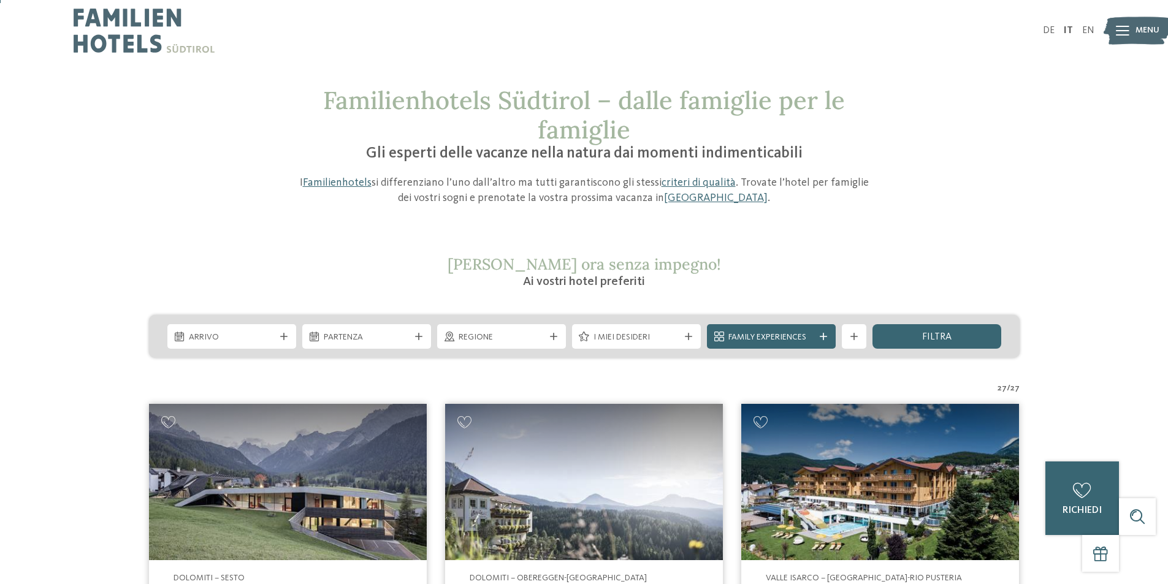 Image resolution: width=1168 pixels, height=584 pixels. What do you see at coordinates (1147, 31) in the screenshot?
I see `span: Menu` at bounding box center [1147, 31].